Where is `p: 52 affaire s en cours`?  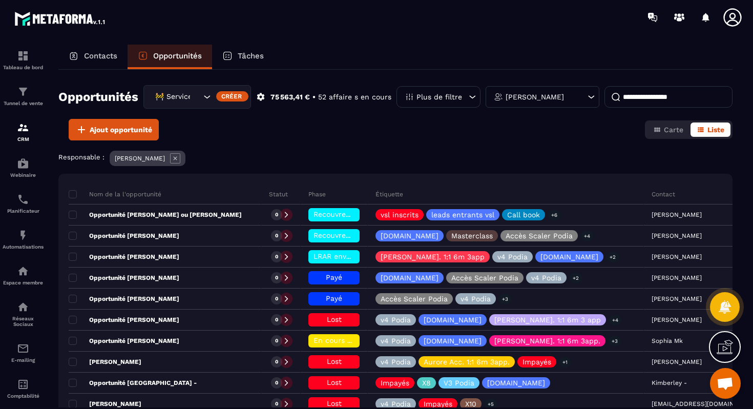
p: 52 affaire s en cours is located at coordinates (355, 97).